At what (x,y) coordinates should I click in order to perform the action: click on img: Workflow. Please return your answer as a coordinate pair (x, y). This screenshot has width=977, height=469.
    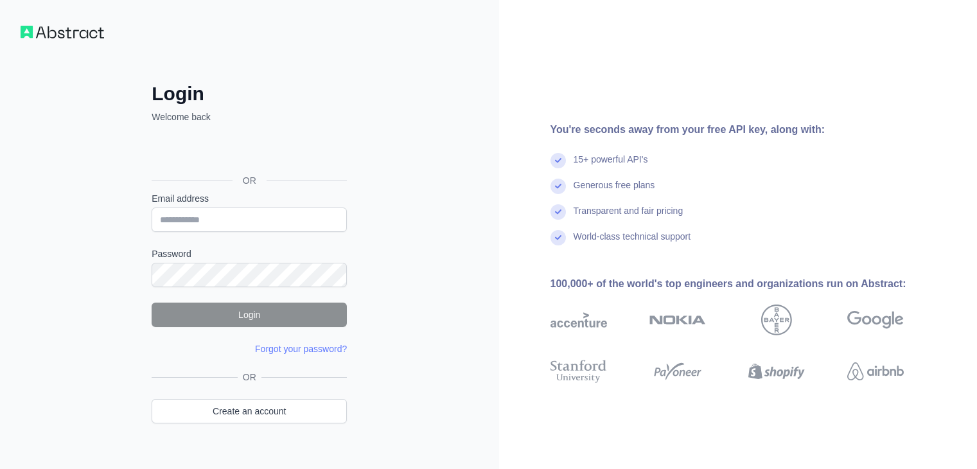
    Looking at the image, I should click on (62, 32).